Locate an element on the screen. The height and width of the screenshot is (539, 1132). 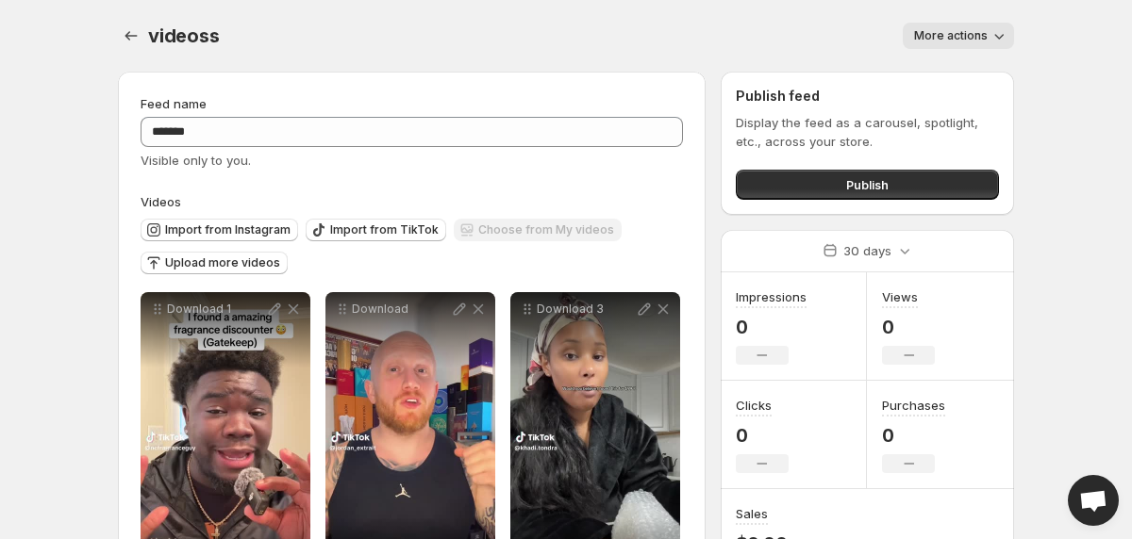
button: Import from Instagram is located at coordinates (219, 230).